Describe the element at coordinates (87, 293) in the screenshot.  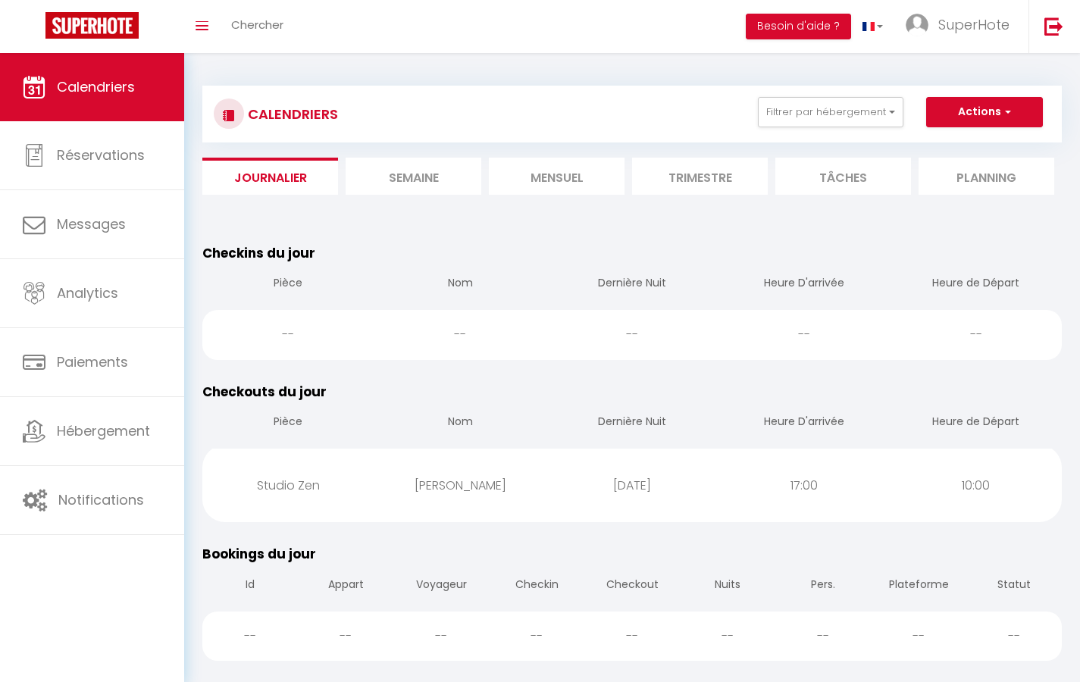
I see `span: Analytics` at that location.